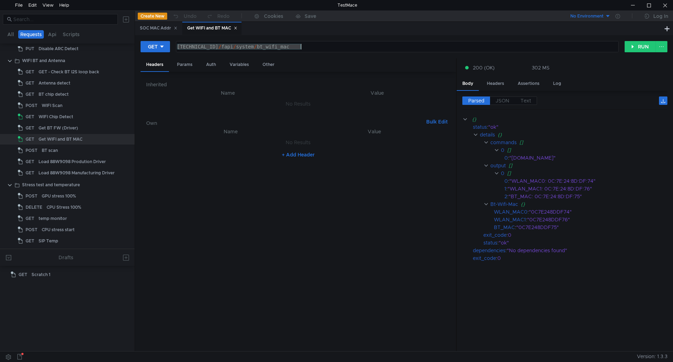 The image size is (673, 362). What do you see at coordinates (218, 16) in the screenshot?
I see `button: Redo` at bounding box center [218, 16].